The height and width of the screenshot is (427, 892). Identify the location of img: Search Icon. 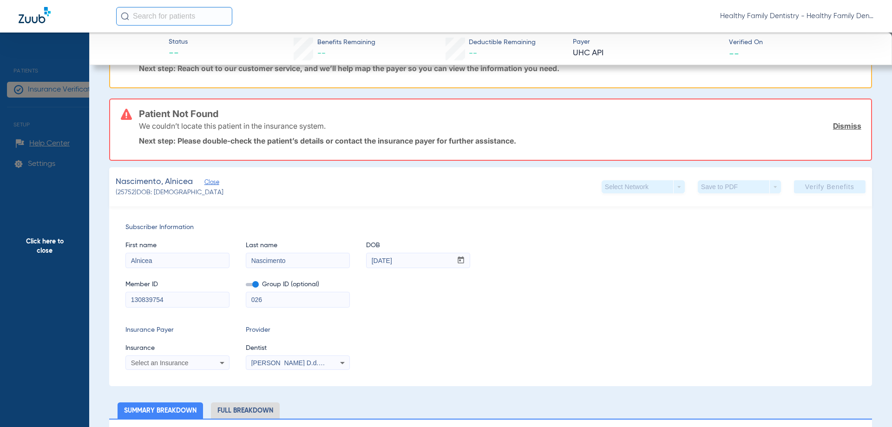
(125, 16).